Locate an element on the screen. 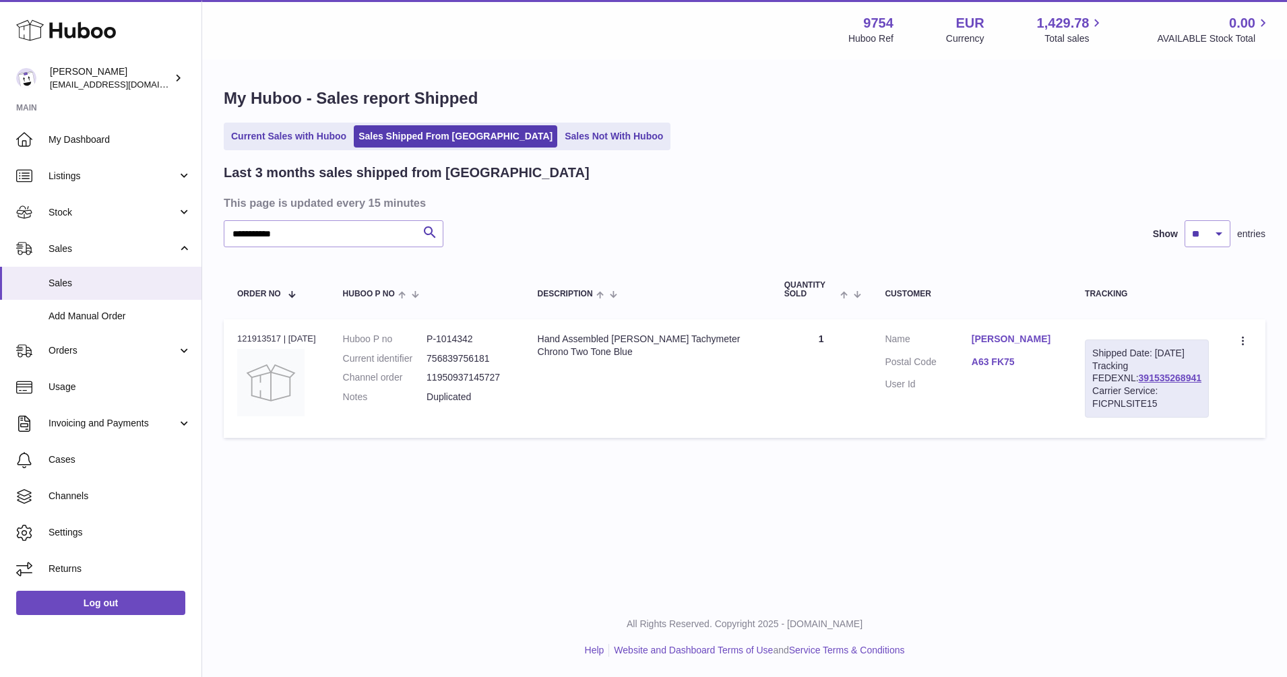  a: Website and Dashboard Terms of Use is located at coordinates (693, 650).